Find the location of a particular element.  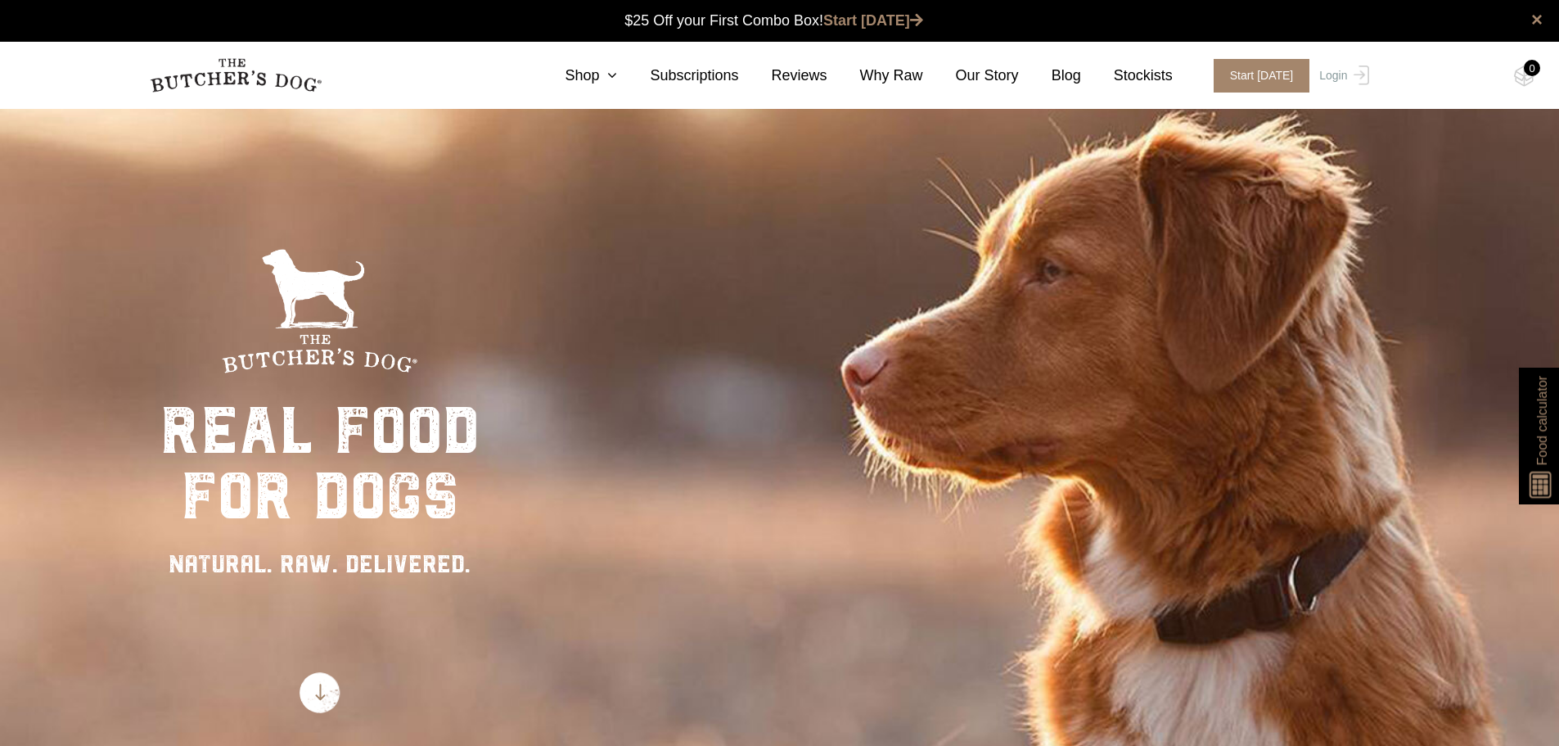

a: close is located at coordinates (1537, 20).